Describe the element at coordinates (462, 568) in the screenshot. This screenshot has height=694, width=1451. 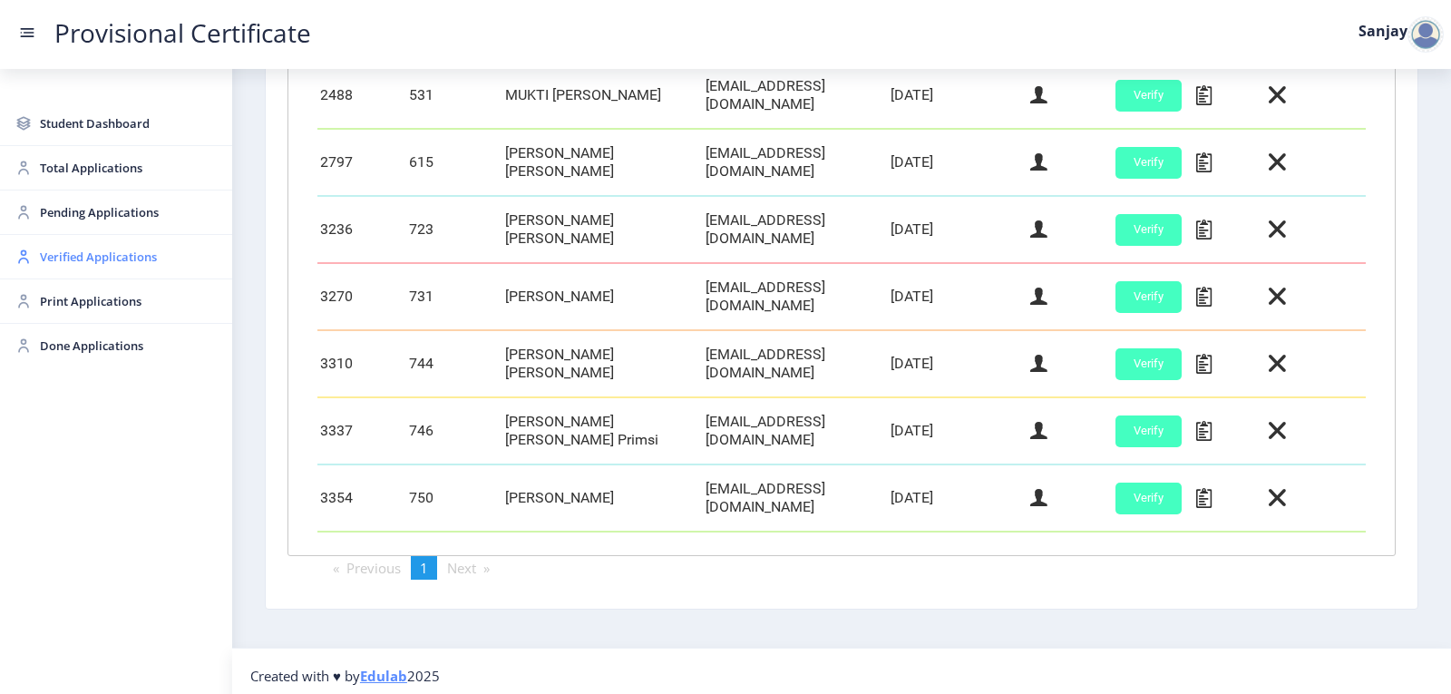
I see `span: Next` at that location.